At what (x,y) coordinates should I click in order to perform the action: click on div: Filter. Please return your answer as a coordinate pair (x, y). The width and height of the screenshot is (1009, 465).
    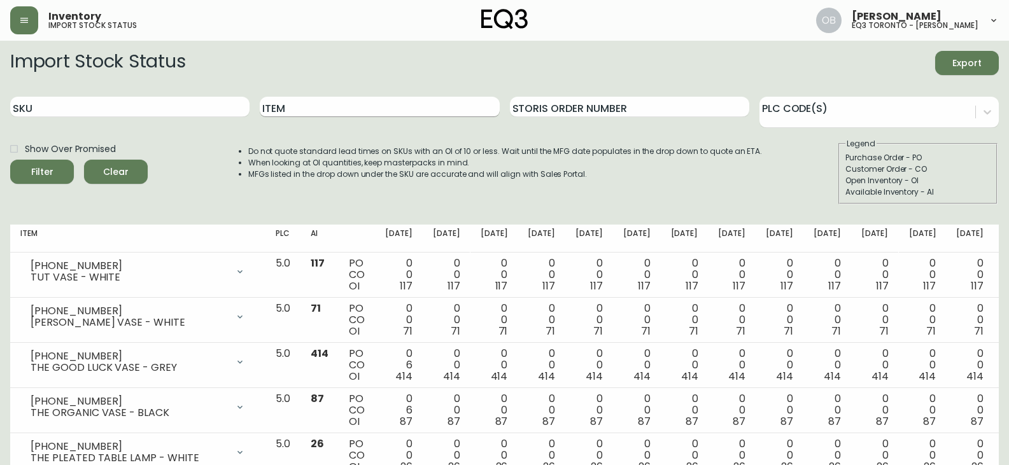
    Looking at the image, I should click on (42, 172).